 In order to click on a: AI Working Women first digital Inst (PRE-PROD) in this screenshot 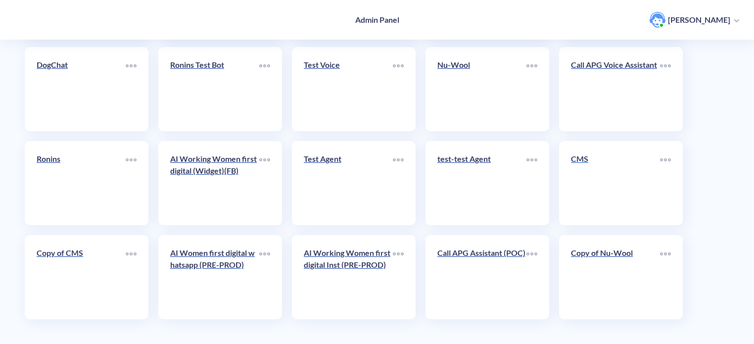, I will do `click(348, 277)`.